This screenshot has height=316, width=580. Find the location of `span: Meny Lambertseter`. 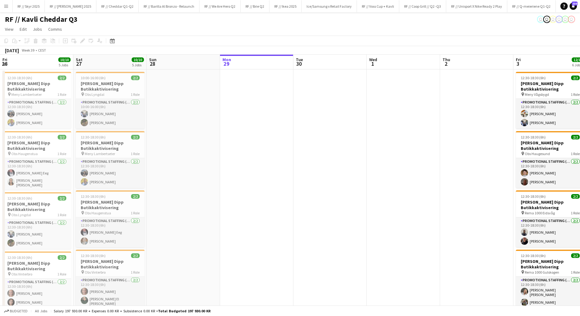

span: Meny Lambertseter is located at coordinates (100, 154).